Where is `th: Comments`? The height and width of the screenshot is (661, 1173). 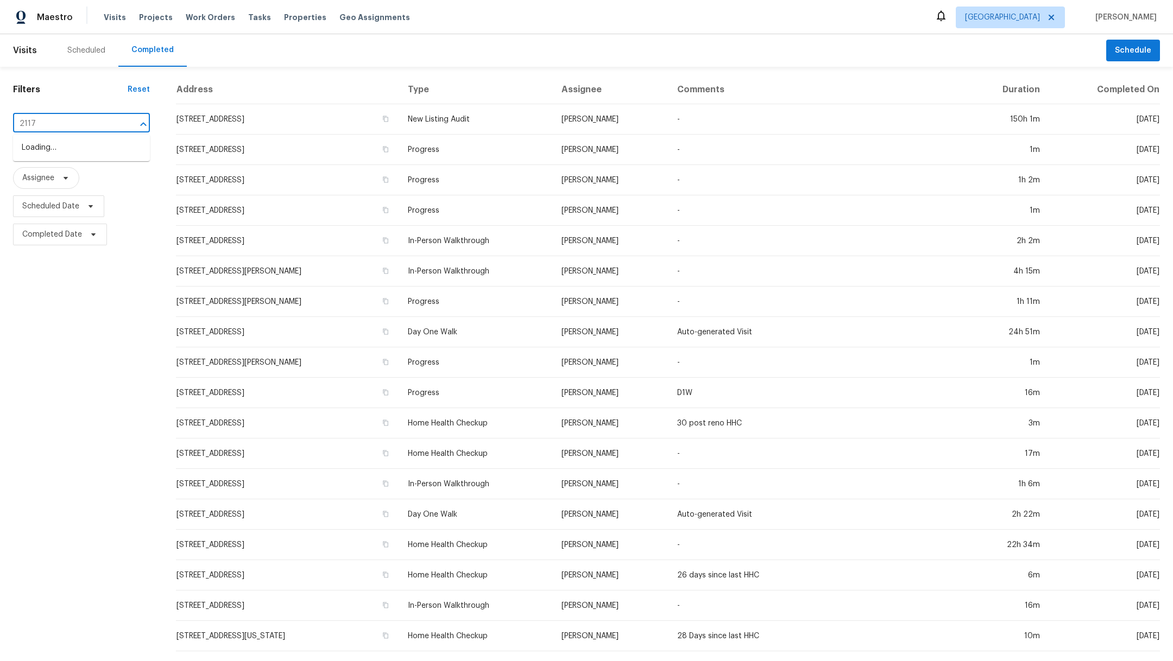 th: Comments is located at coordinates (816, 90).